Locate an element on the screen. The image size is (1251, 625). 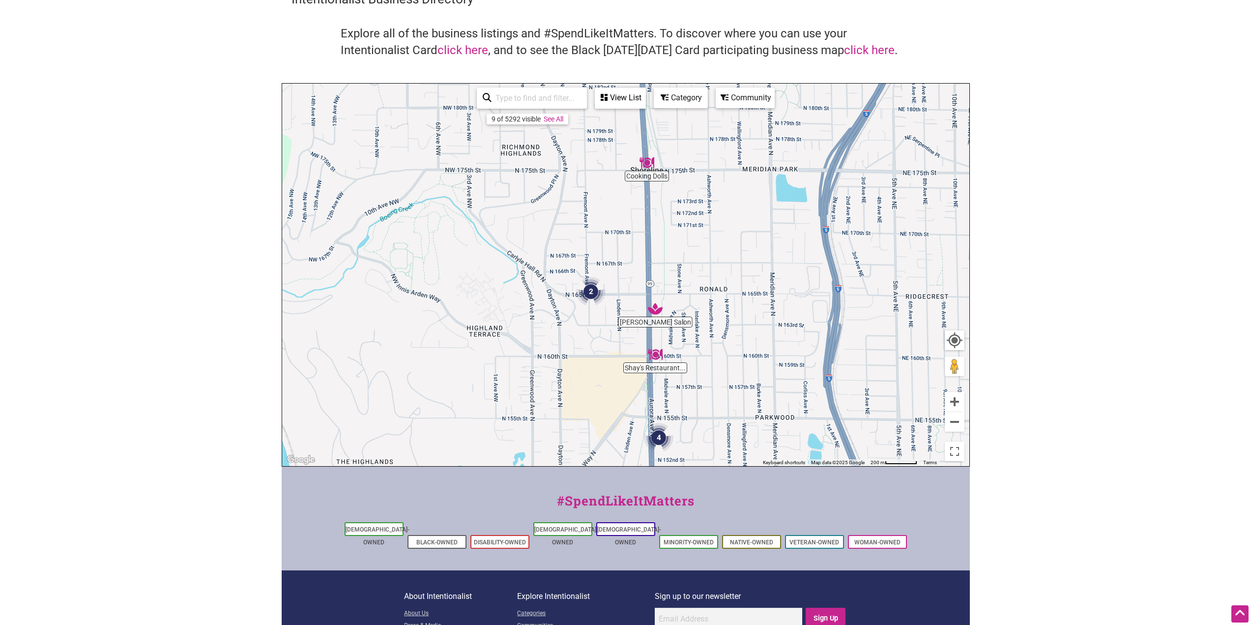
div: 2 is located at coordinates (591, 291).